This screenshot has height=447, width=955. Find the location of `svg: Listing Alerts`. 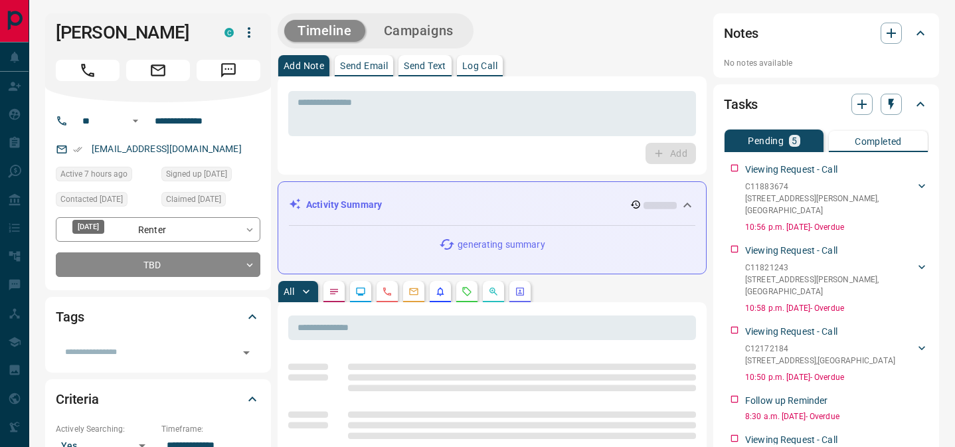

svg: Listing Alerts is located at coordinates (440, 292).